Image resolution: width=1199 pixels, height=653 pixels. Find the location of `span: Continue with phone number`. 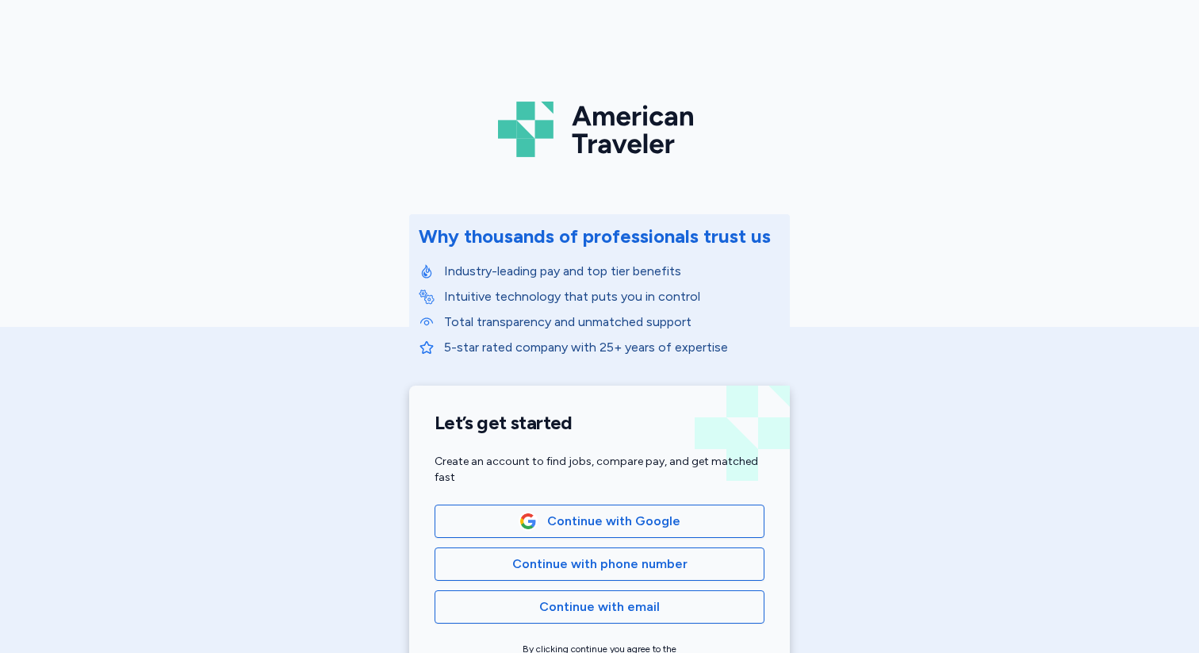

span: Continue with phone number is located at coordinates (600, 564).